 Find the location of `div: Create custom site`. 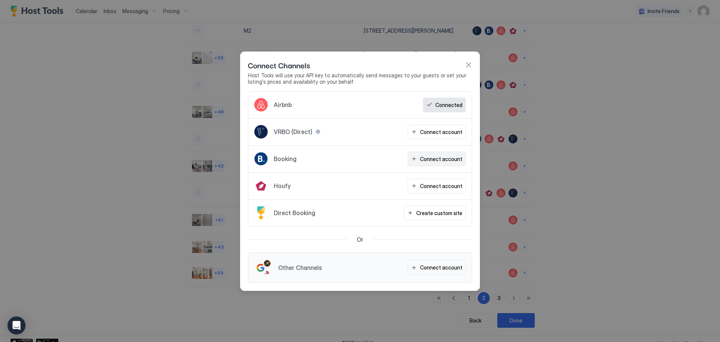

div: Create custom site is located at coordinates (439, 213).